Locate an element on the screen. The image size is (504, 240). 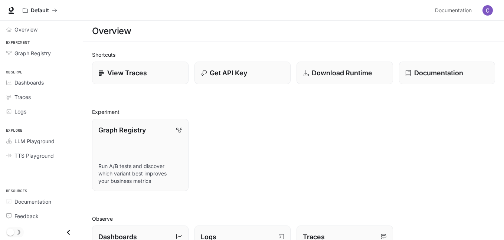
a: LLM Playground is located at coordinates (41, 141).